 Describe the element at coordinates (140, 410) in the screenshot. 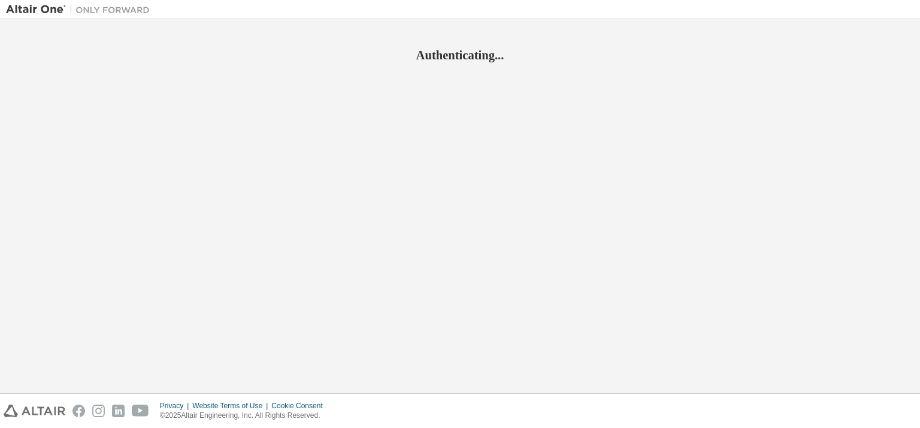

I see `img: youtube.svg` at that location.